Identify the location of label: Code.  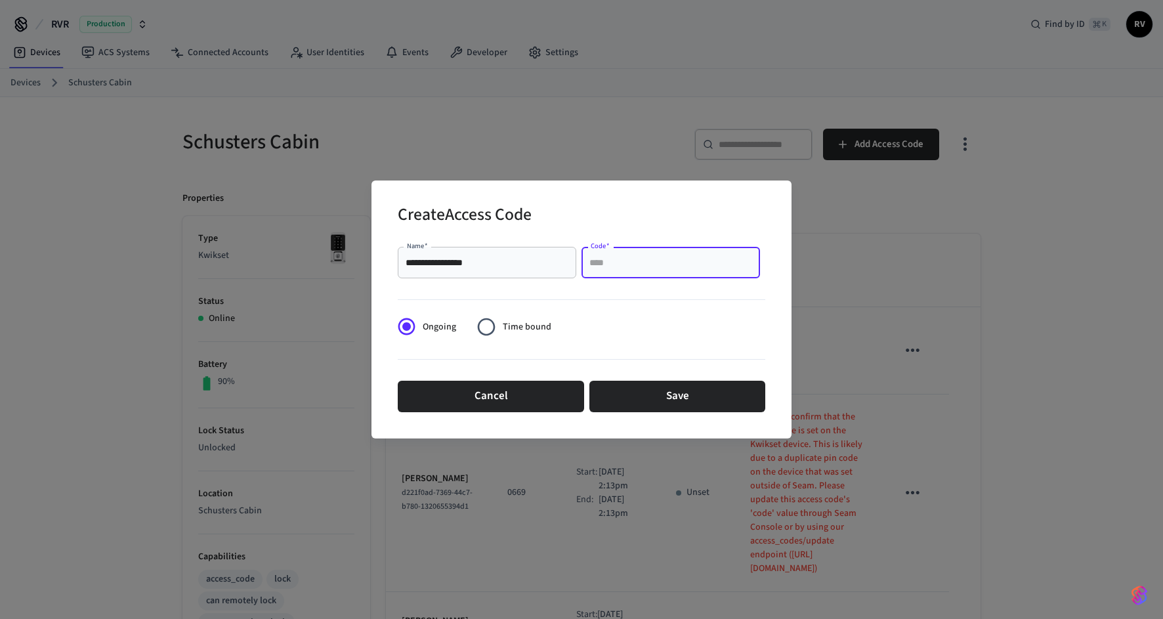
(600, 245).